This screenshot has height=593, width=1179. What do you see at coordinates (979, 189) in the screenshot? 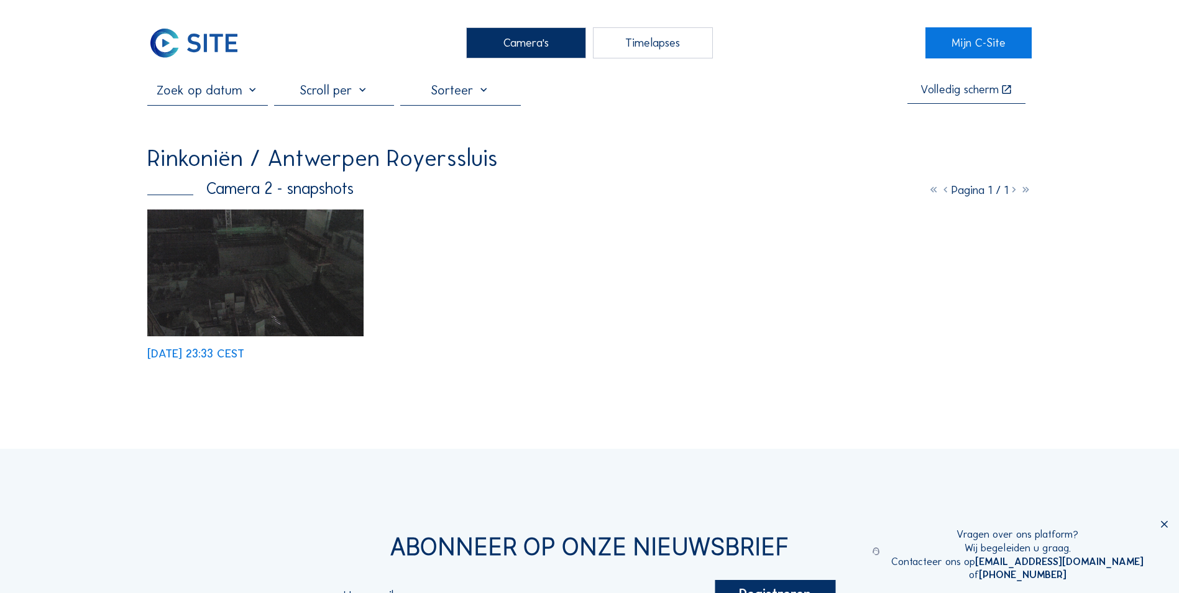
I see `span: Pagina 1 / 1` at bounding box center [979, 189].